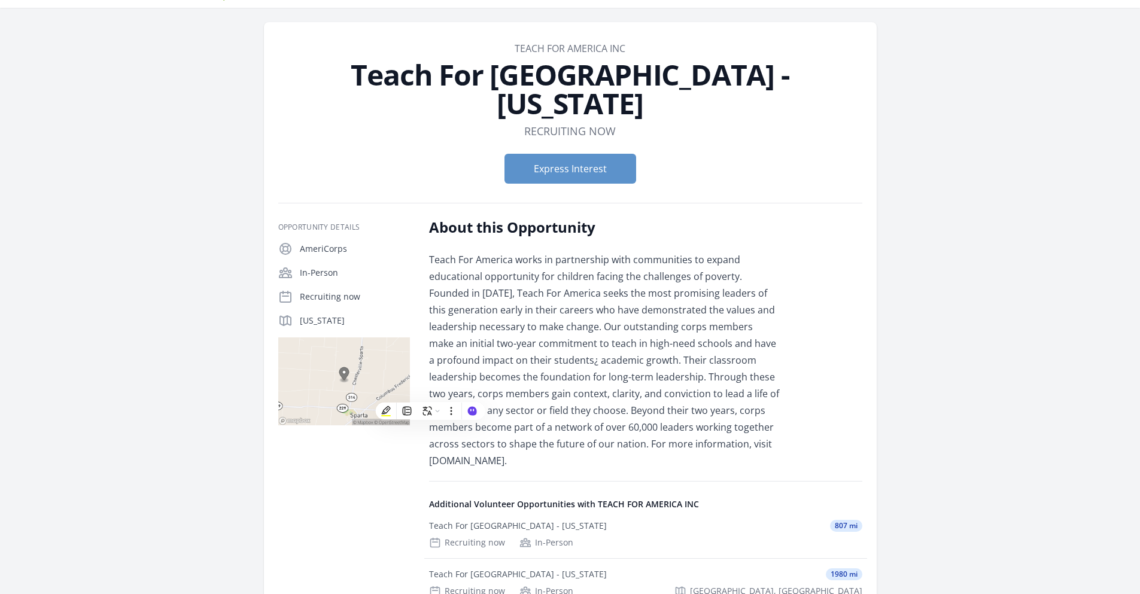 This screenshot has width=1140, height=594. Describe the element at coordinates (355, 249) in the screenshot. I see `p: AmeriCorps` at that location.